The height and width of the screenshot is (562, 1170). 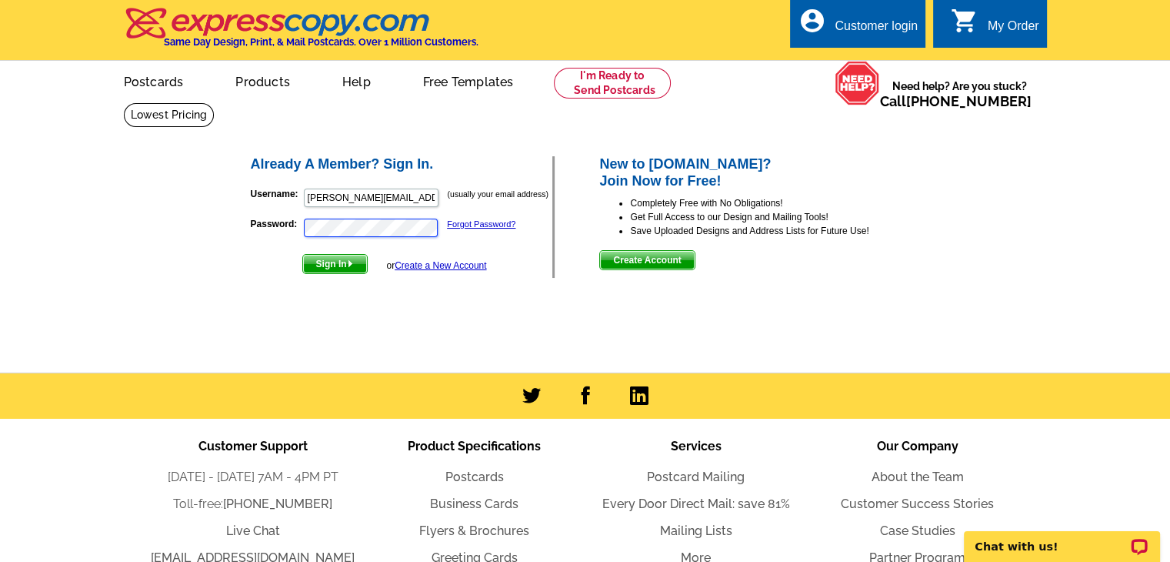 I want to click on a: Same Day Design, Print, & Mail Postcards. Over 1 Million Customers., so click(x=301, y=33).